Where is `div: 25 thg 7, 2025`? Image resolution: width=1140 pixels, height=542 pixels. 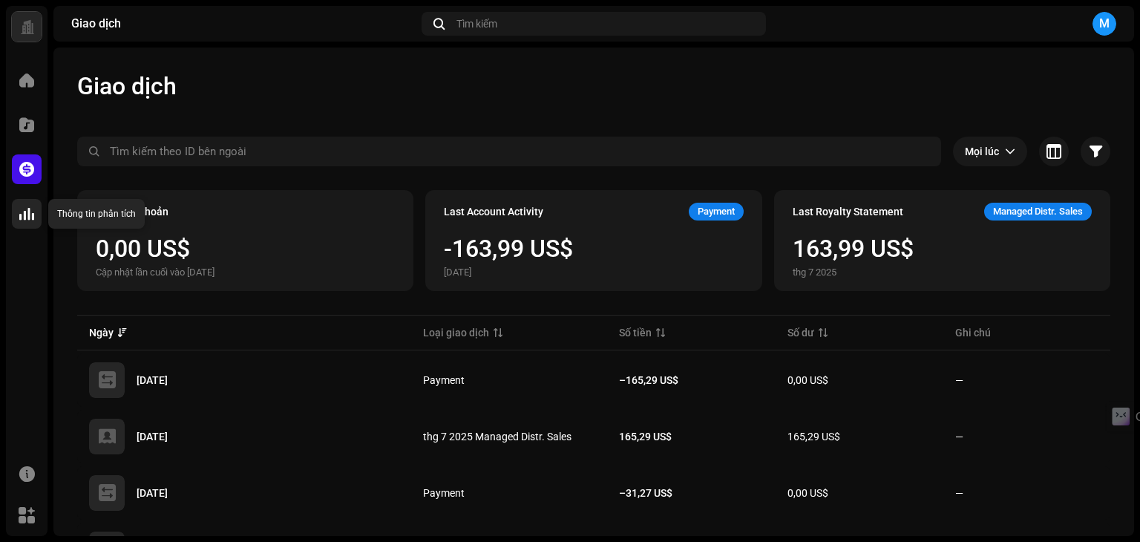 div: 25 thg 7, 2025 is located at coordinates (152, 380).